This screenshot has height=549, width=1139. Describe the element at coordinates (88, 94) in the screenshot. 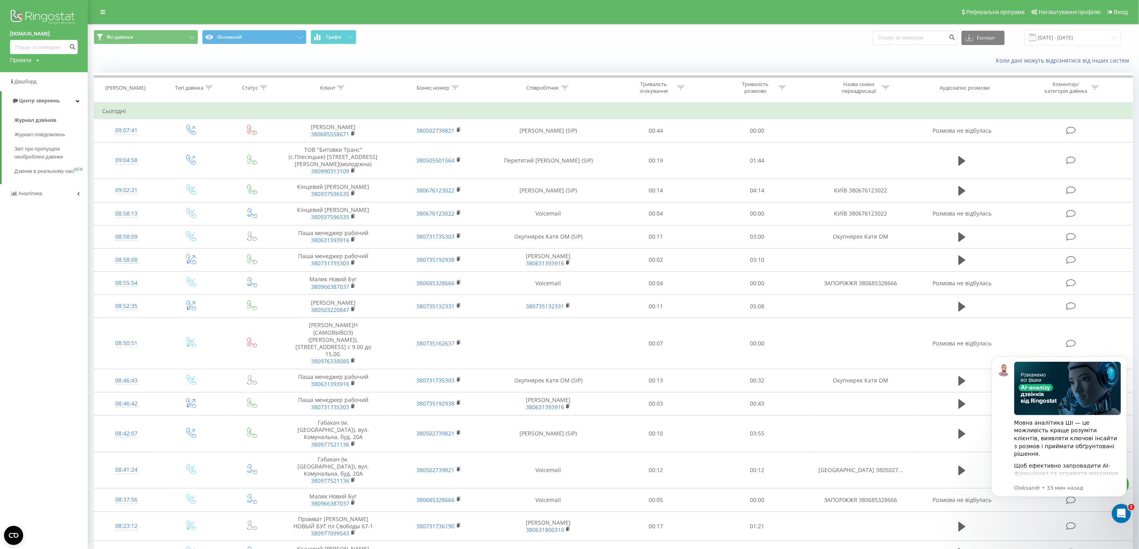

I see `div: Мовна аналітика ШІ — це можливість краще розуміти клієнтів, виявляти ключові інсайти з розмов і п...` at that location.